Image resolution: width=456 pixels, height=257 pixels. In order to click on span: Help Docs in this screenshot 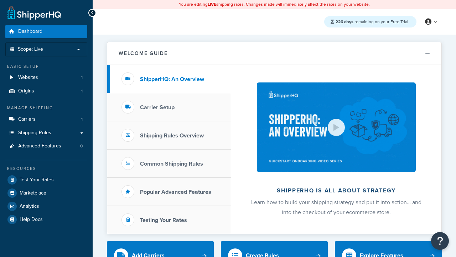, I will do `click(31, 219)`.